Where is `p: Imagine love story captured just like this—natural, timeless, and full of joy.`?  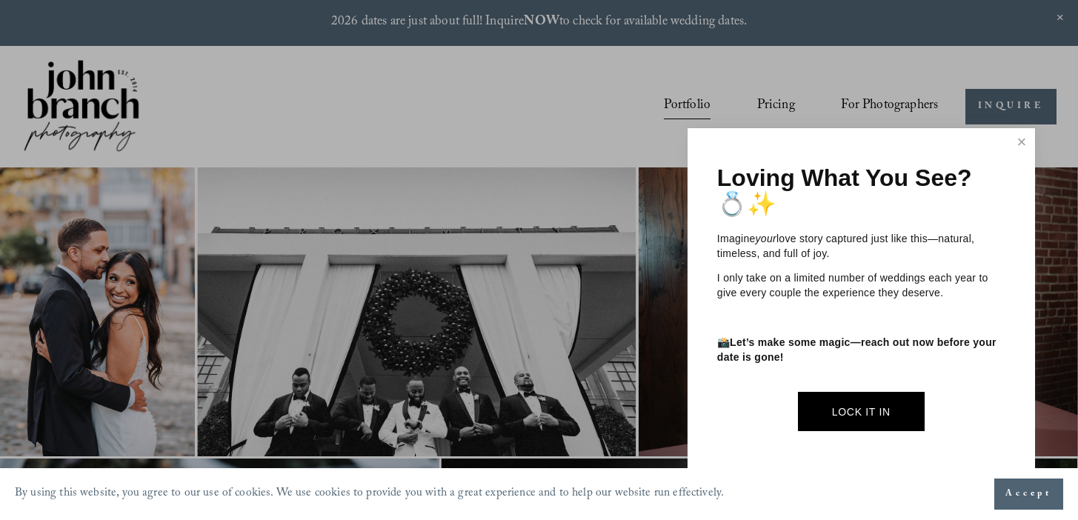
p: Imagine love story captured just like this—natural, timeless, and full of joy. is located at coordinates (861, 246).